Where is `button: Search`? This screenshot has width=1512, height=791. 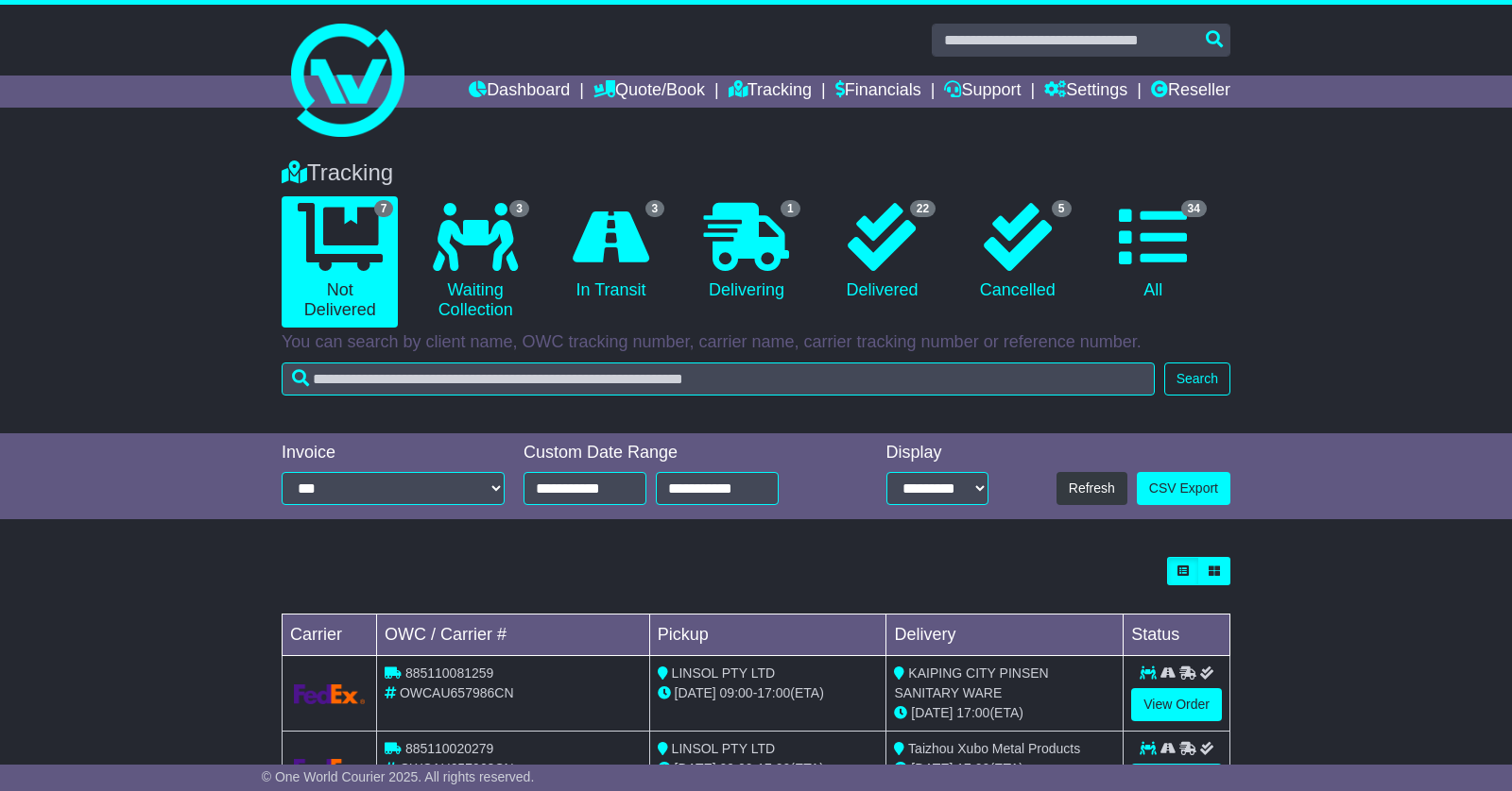
button: Search is located at coordinates (1197, 378).